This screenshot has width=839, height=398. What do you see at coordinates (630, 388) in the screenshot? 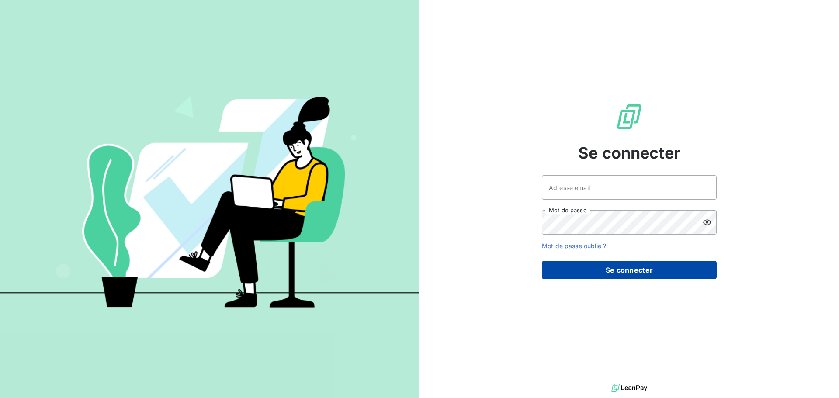
I see `img: logo` at bounding box center [630, 388].